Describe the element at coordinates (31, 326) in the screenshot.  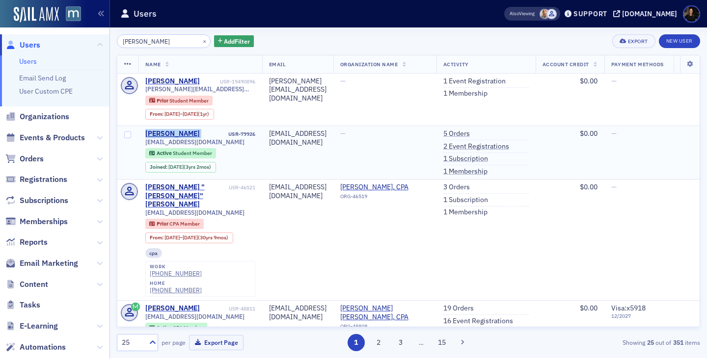
I see `a: E-Learning` at that location.